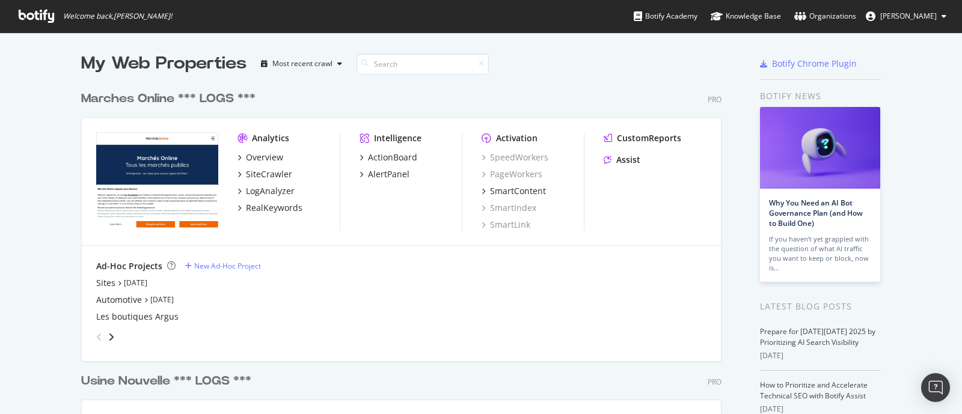 Image resolution: width=962 pixels, height=414 pixels. Describe the element at coordinates (393, 158) in the screenshot. I see `div: ActionBoard` at that location.